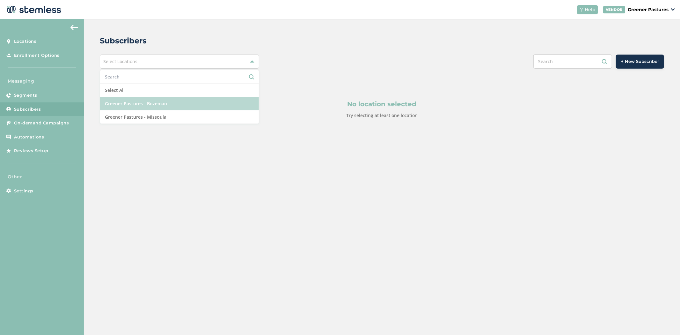 The image size is (680, 335). What do you see at coordinates (614, 10) in the screenshot?
I see `div: VENDOR` at bounding box center [614, 10].